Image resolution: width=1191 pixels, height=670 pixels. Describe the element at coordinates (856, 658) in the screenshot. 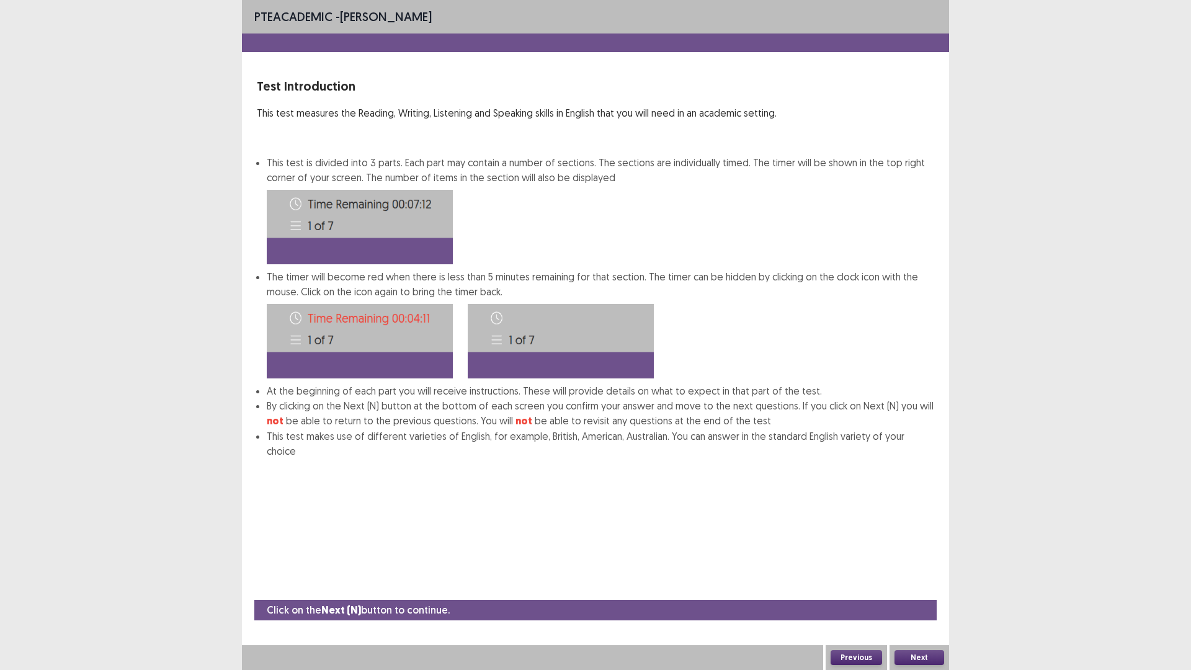

I see `button: Previous` at that location.